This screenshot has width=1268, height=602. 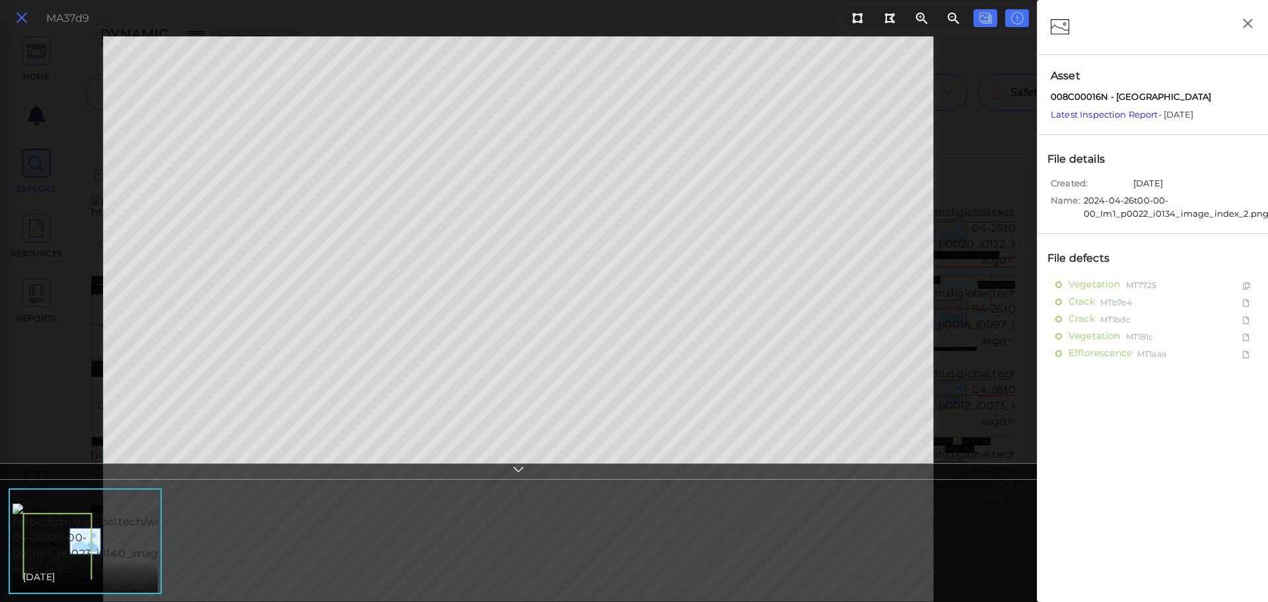 What do you see at coordinates (1140, 336) in the screenshot?
I see `span: MT181c` at bounding box center [1140, 336].